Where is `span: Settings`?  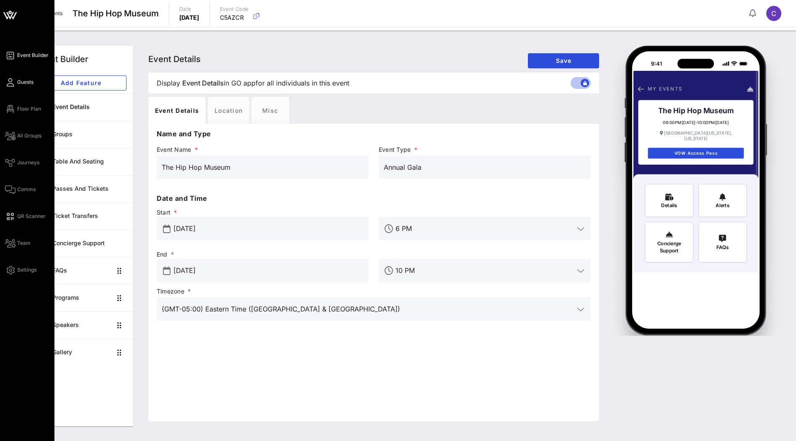
span: Settings is located at coordinates (27, 270).